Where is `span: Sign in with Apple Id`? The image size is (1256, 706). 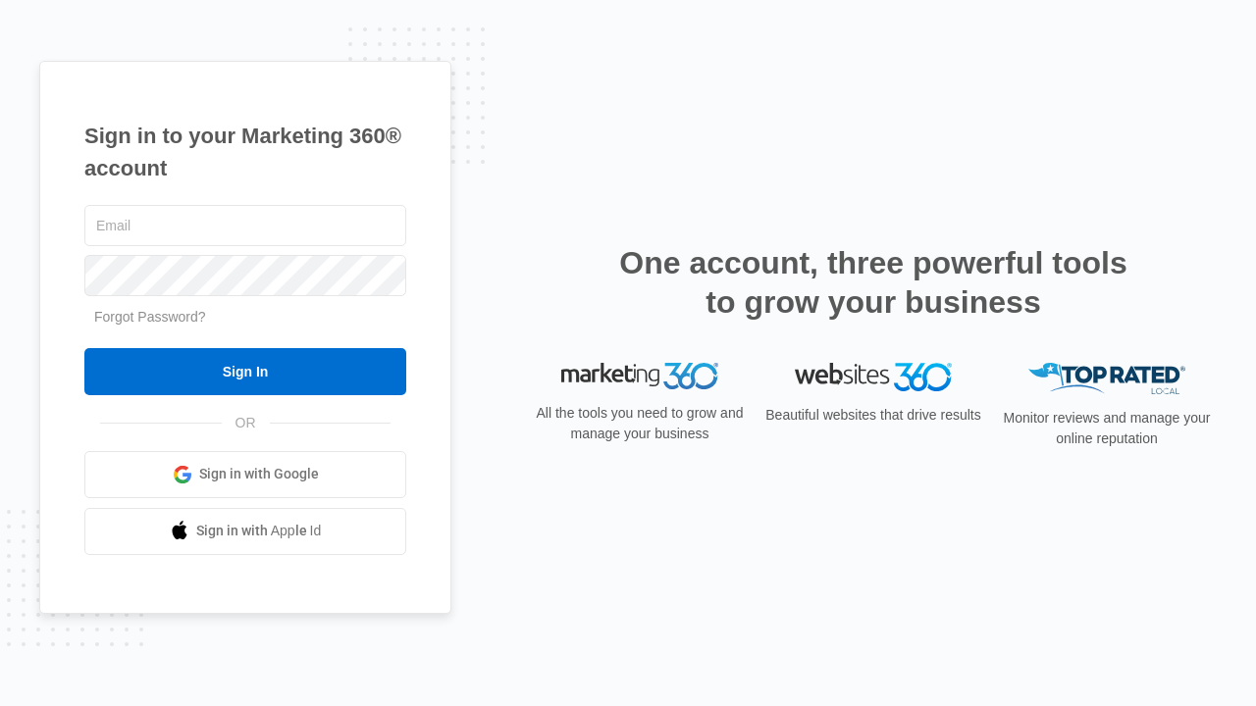 span: Sign in with Apple Id is located at coordinates (259, 531).